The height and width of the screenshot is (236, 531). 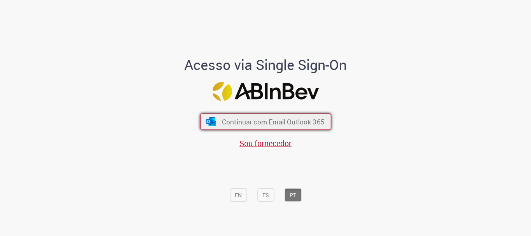 What do you see at coordinates (293, 195) in the screenshot?
I see `button: PT` at bounding box center [293, 195].